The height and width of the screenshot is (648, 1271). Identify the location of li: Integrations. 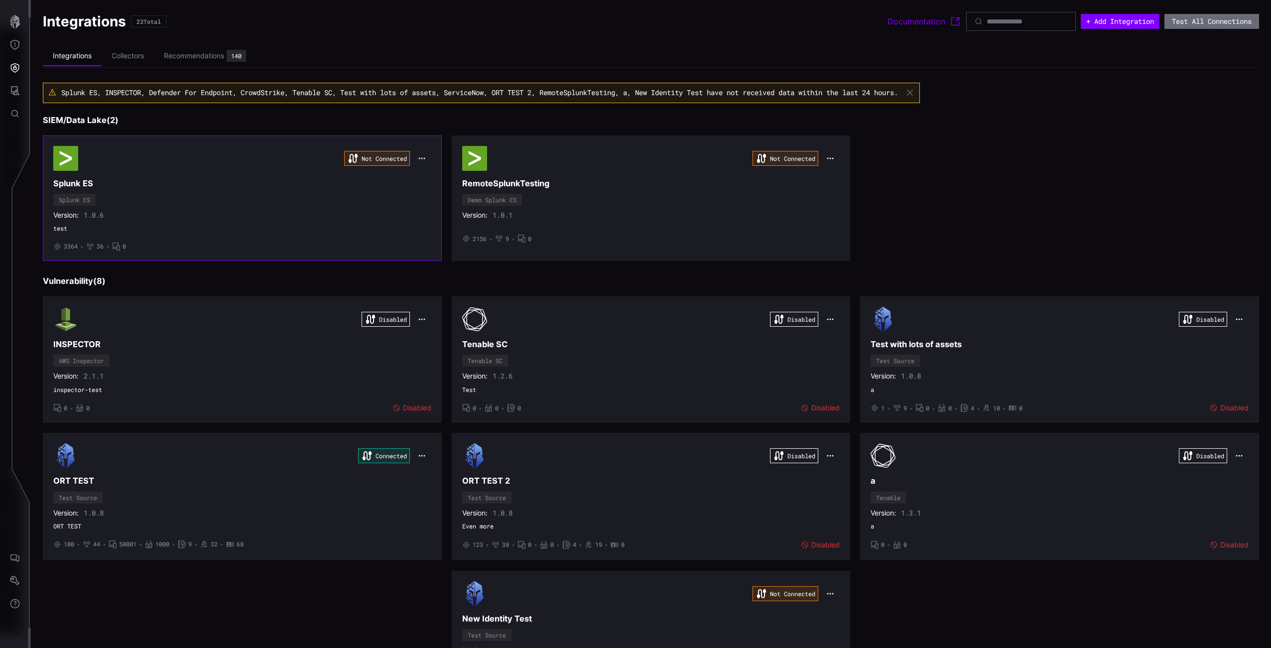
(72, 56).